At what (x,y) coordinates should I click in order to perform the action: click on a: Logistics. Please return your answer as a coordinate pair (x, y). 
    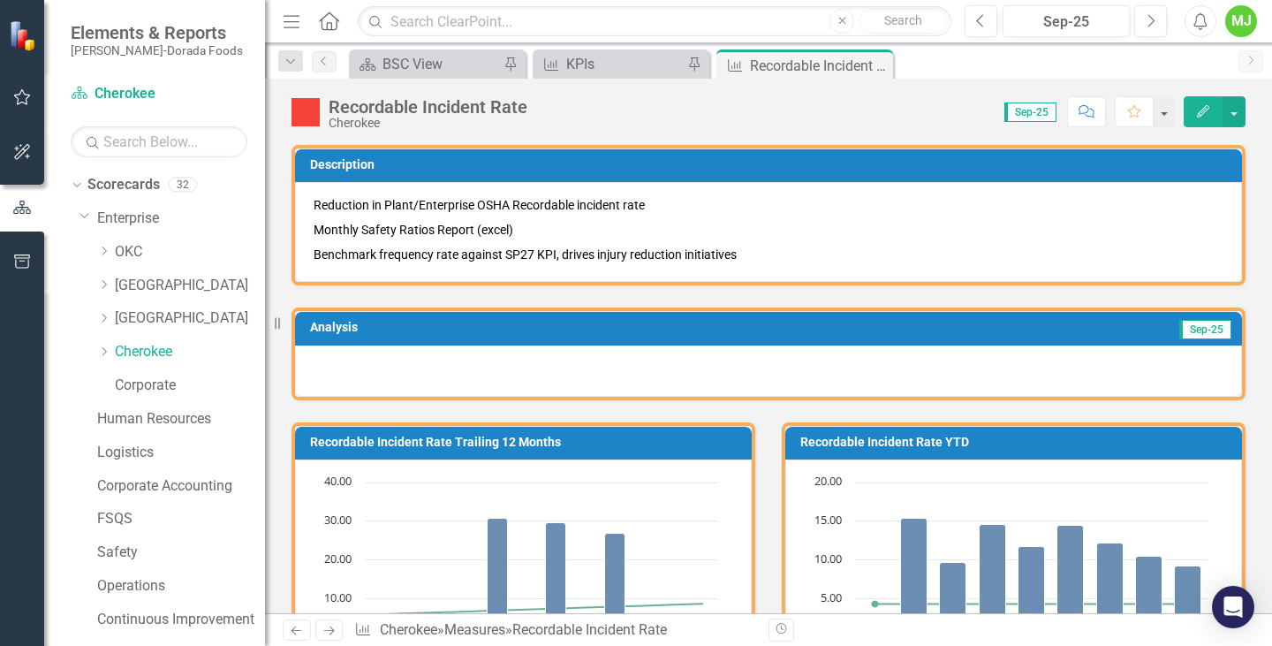
    Looking at the image, I should click on (181, 452).